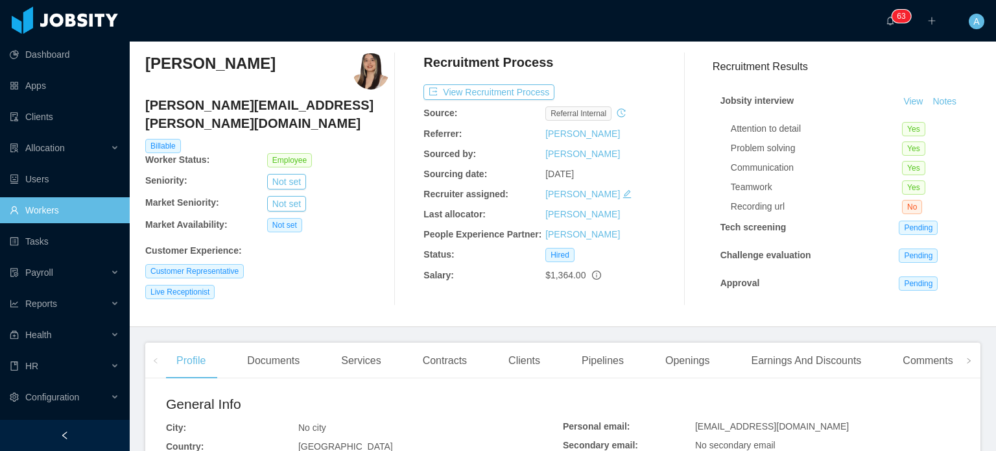  Describe the element at coordinates (195, 271) in the screenshot. I see `span: Customer Representative` at that location.